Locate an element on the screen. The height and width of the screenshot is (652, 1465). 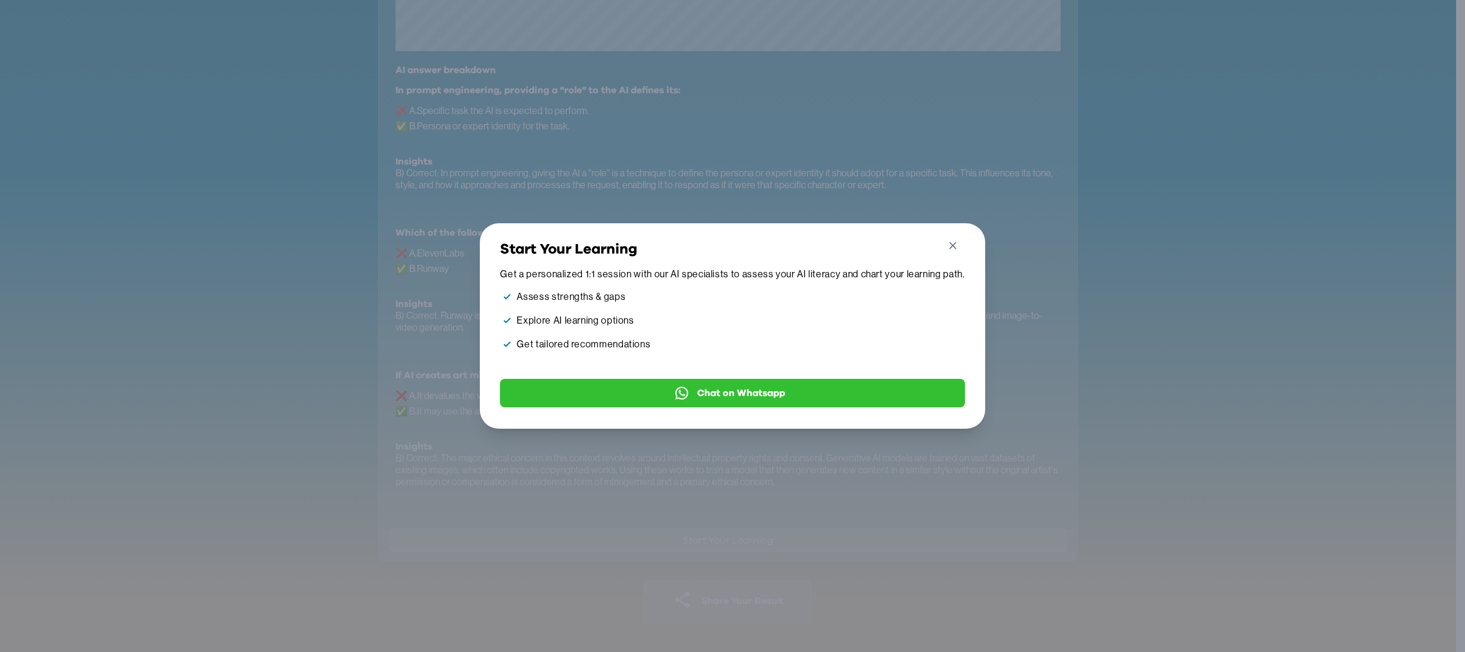
h3: Start Your Learning is located at coordinates (732, 249).